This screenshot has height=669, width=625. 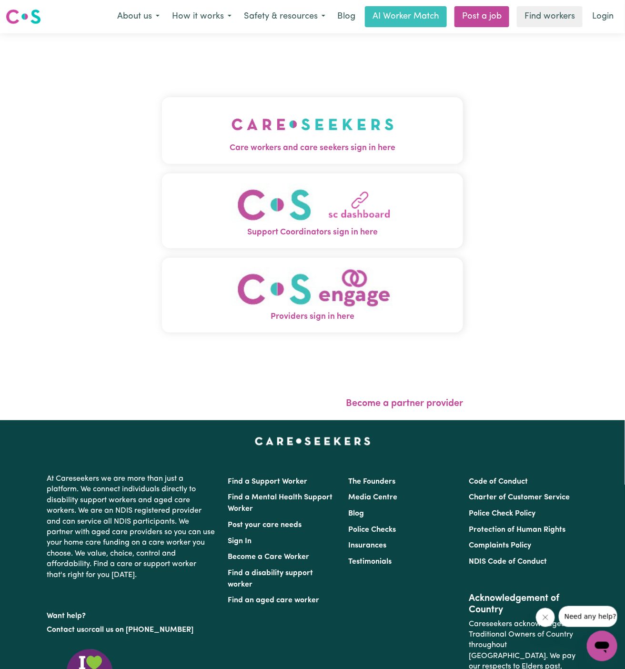 I want to click on a: Find a Support Worker, so click(x=267, y=482).